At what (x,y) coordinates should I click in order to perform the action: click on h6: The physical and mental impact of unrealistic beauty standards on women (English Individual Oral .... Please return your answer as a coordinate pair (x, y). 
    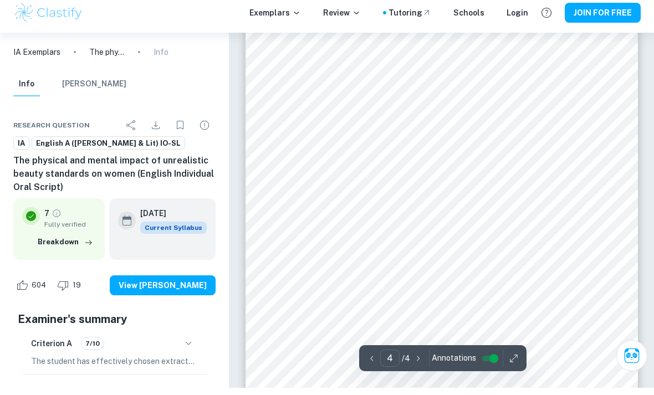
    Looking at the image, I should click on (114, 181).